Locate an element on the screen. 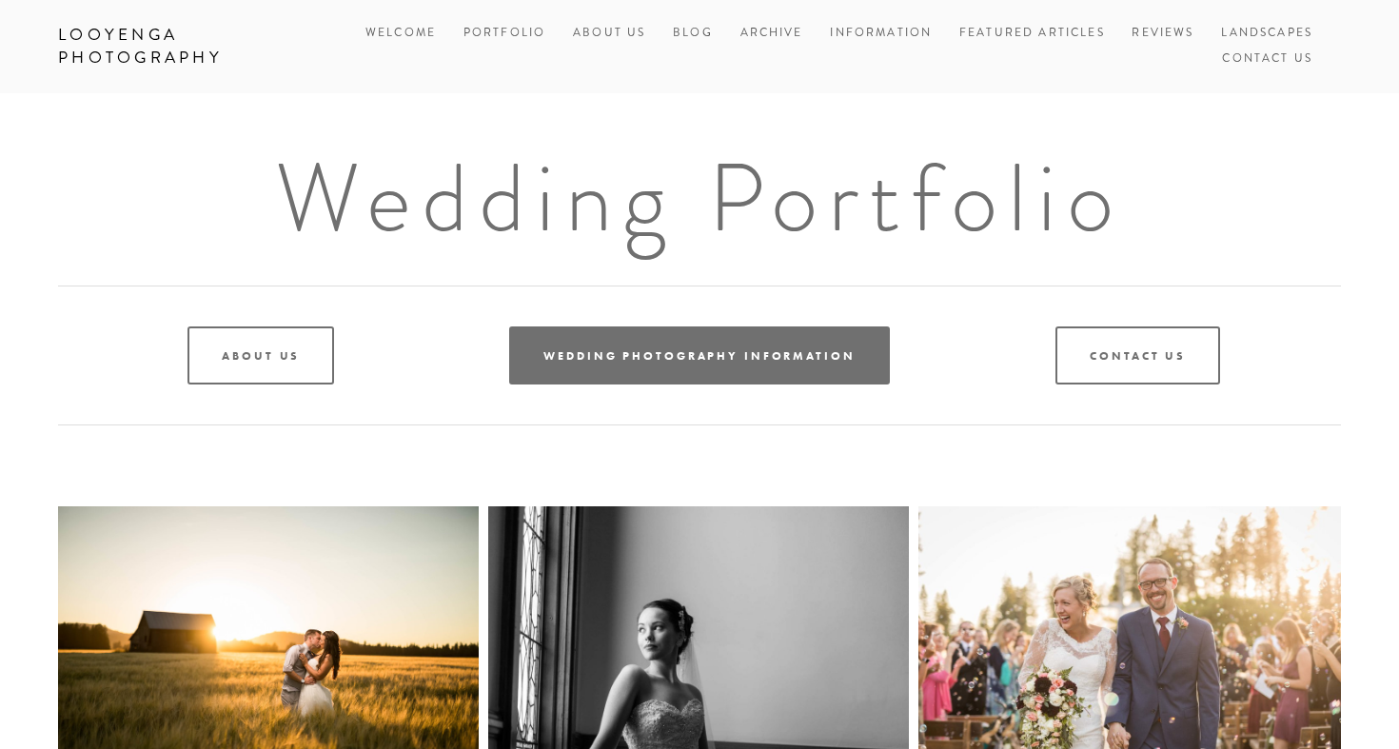  a: Portfolio is located at coordinates (504, 32).